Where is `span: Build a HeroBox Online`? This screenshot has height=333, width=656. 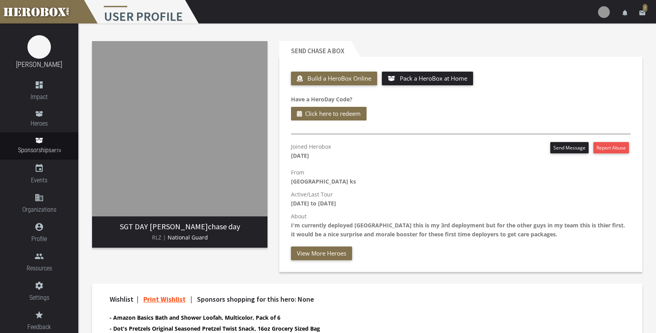
span: Build a HeroBox Online is located at coordinates (339, 78).